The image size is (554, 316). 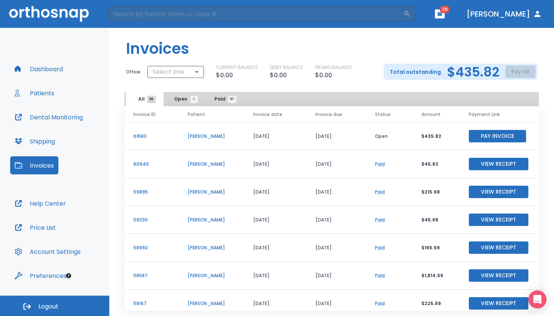 What do you see at coordinates (49, 117) in the screenshot?
I see `a: Dental Monitoring` at bounding box center [49, 117].